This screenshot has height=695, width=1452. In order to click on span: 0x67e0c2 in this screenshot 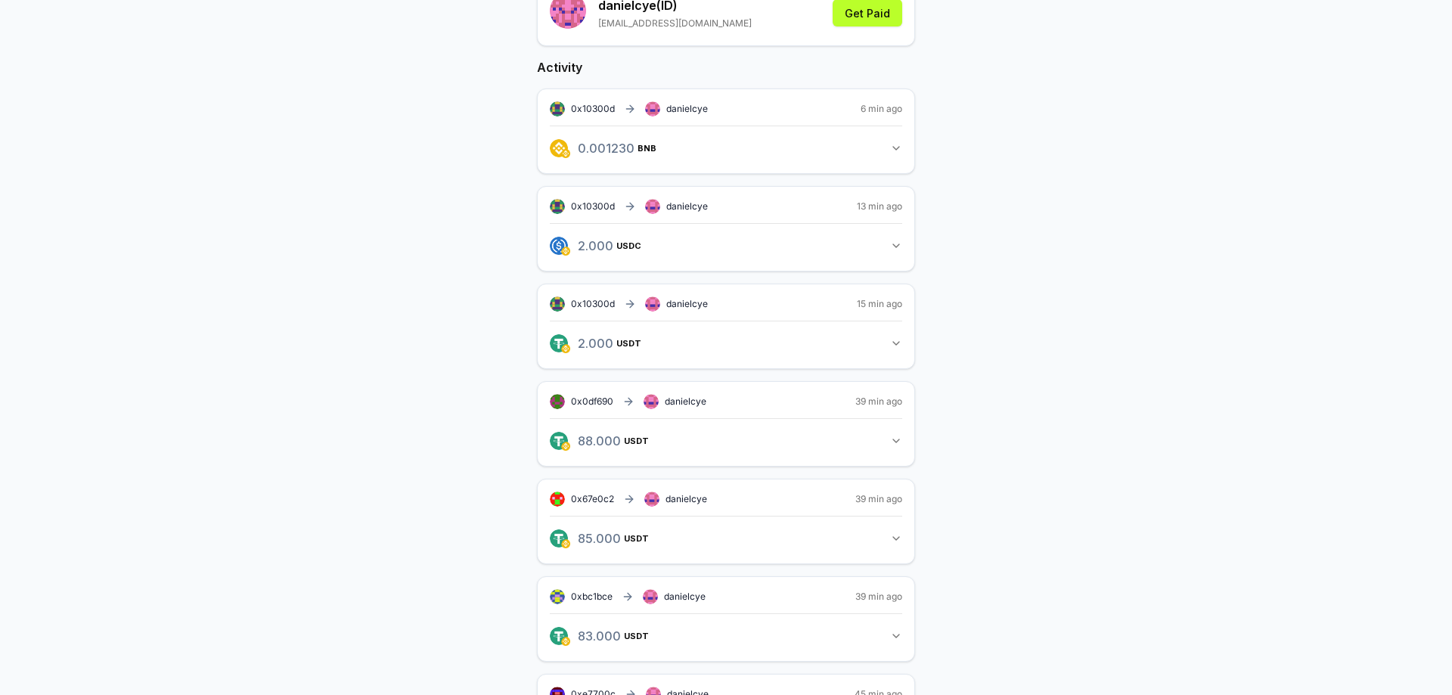, I will do `click(592, 498)`.